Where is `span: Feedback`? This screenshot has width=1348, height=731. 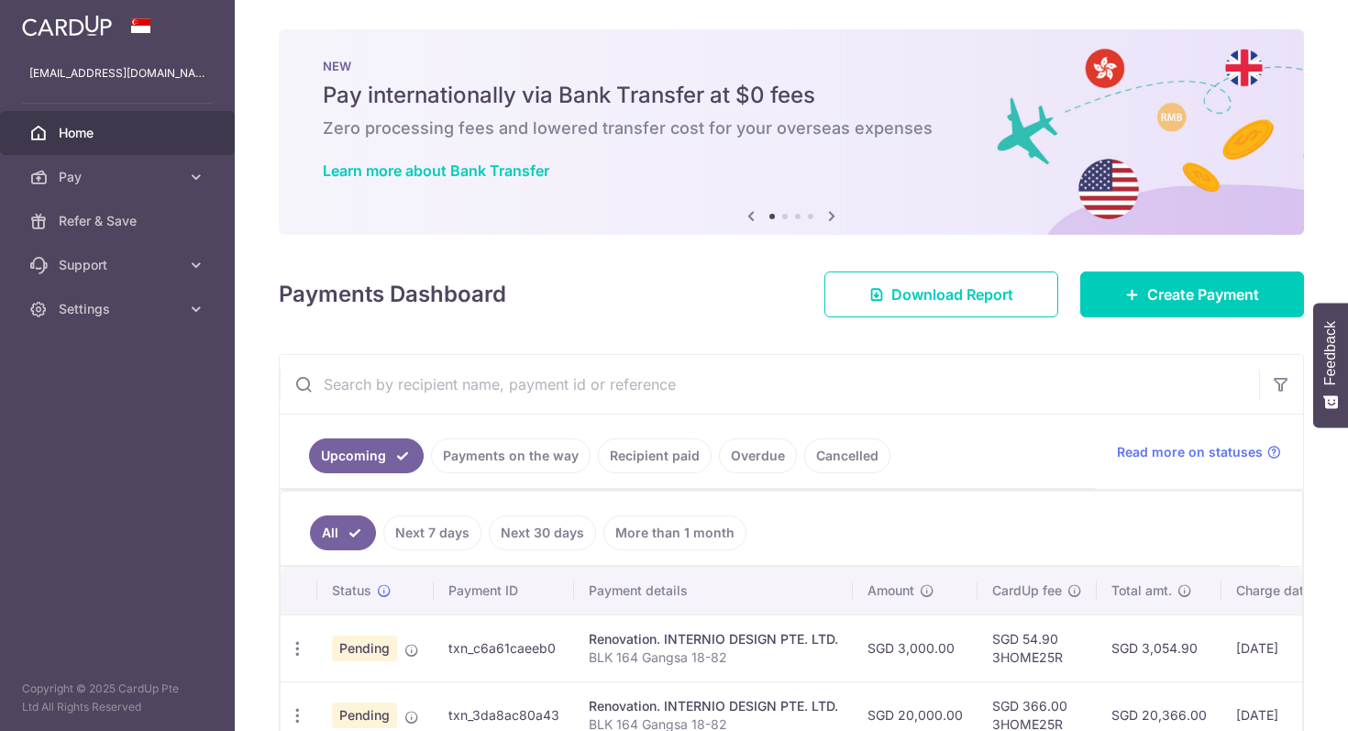 span: Feedback is located at coordinates (1331, 353).